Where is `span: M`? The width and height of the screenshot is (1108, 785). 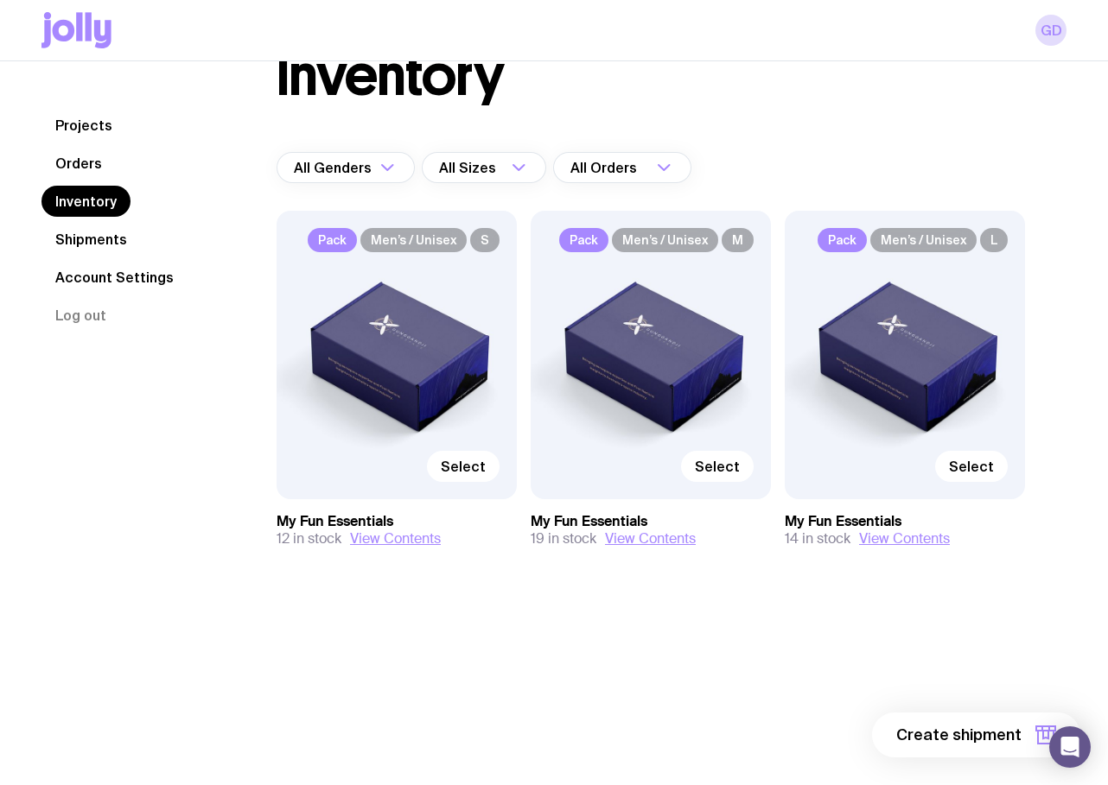 span: M is located at coordinates (737, 240).